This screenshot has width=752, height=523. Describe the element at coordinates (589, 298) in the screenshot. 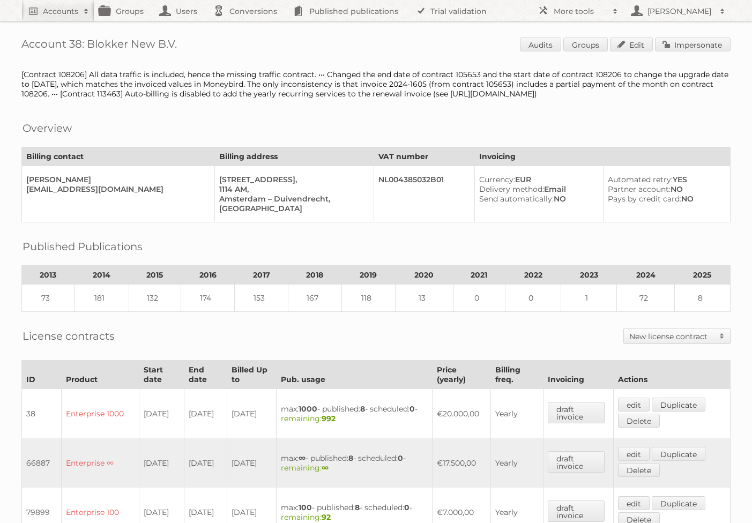

I see `td: 1` at that location.